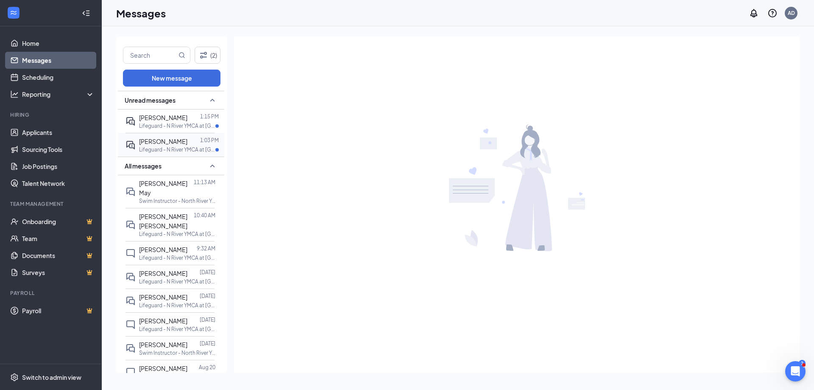 Image resolution: width=814 pixels, height=390 pixels. What do you see at coordinates (172, 78) in the screenshot?
I see `button: New message` at bounding box center [172, 78].